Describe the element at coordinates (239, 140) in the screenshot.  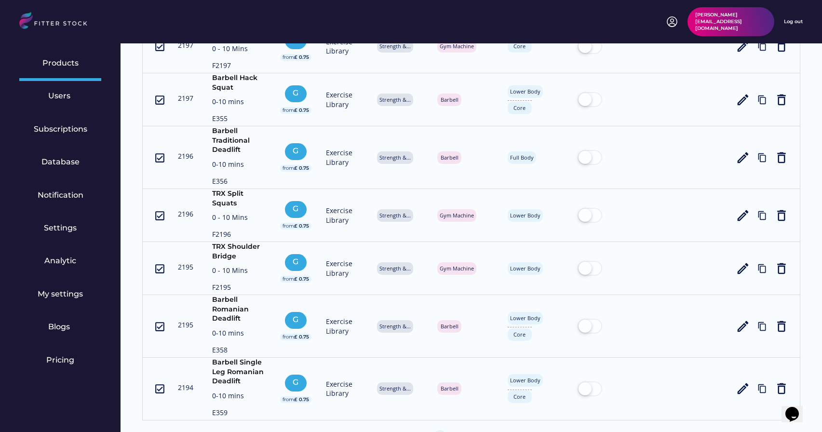
I see `div: Barbell Traditional Deadlift` at that location.